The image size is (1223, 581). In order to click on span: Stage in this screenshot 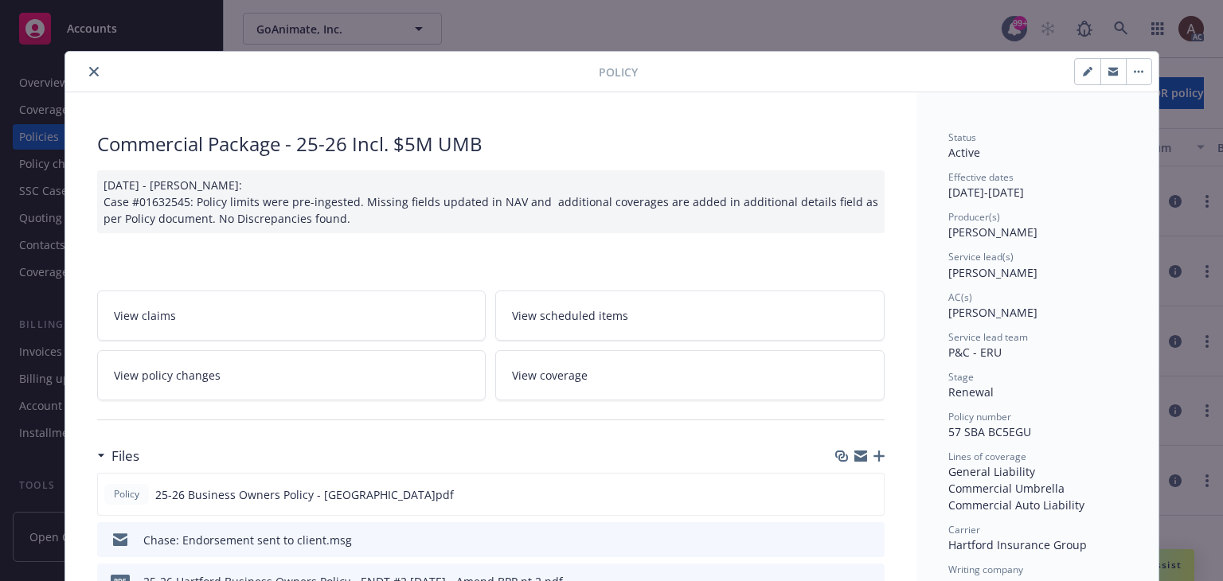, I will do `click(961, 377)`.